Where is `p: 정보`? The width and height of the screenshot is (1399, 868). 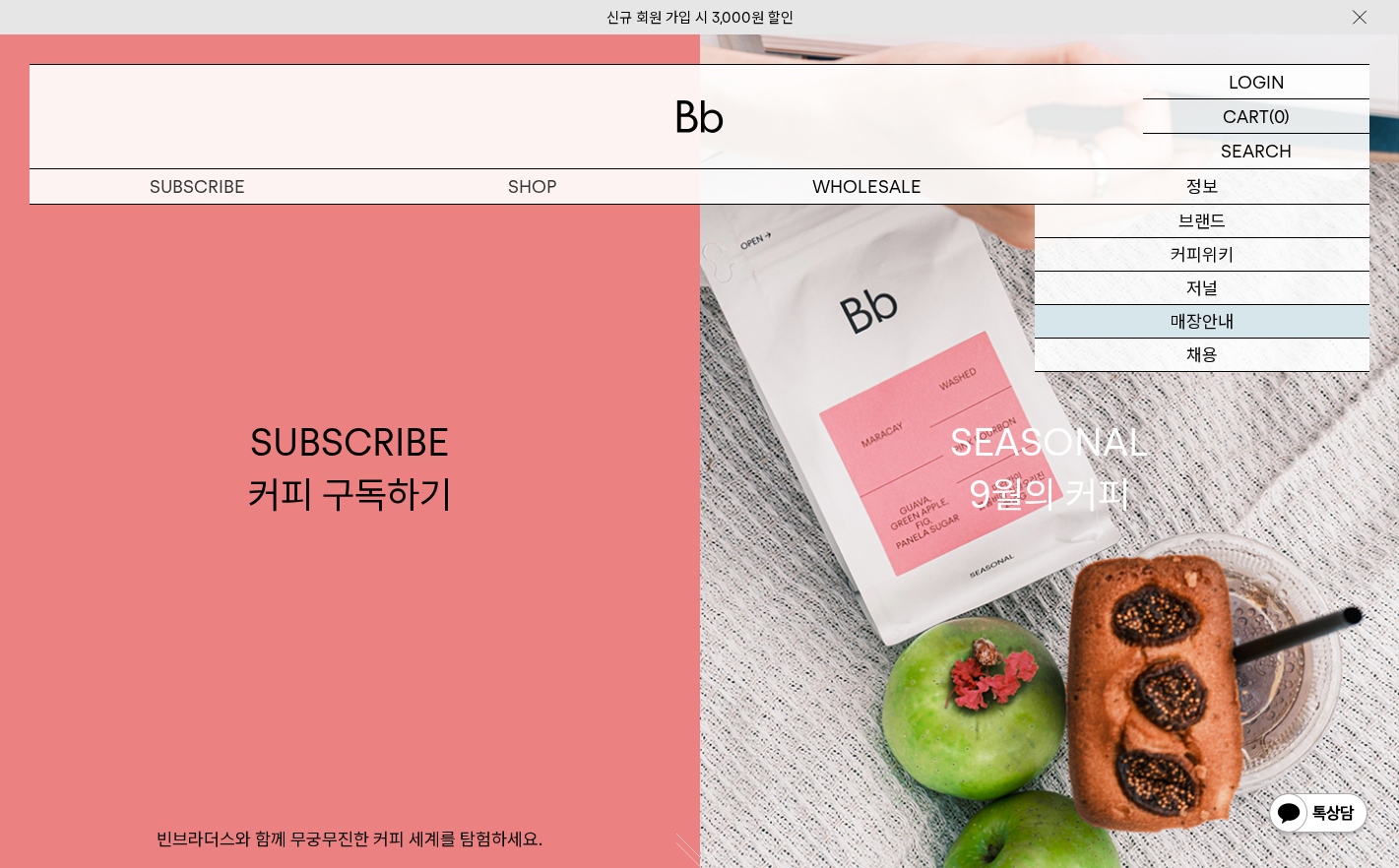 p: 정보 is located at coordinates (1202, 186).